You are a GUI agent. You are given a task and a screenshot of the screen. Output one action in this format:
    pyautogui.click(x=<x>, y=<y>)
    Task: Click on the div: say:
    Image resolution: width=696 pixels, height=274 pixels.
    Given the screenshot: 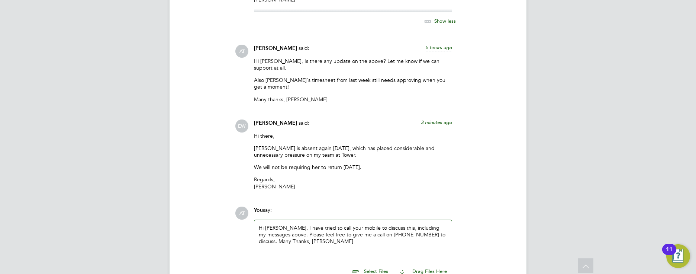 What is the action you would take?
    pyautogui.click(x=353, y=213)
    